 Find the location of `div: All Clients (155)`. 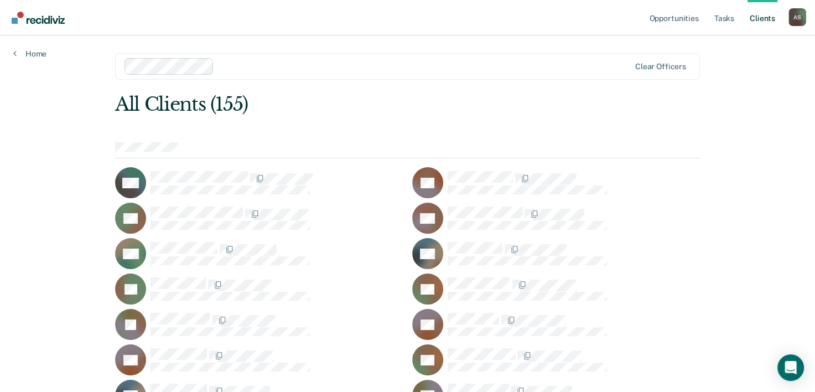

div: All Clients (155) is located at coordinates (349, 104).